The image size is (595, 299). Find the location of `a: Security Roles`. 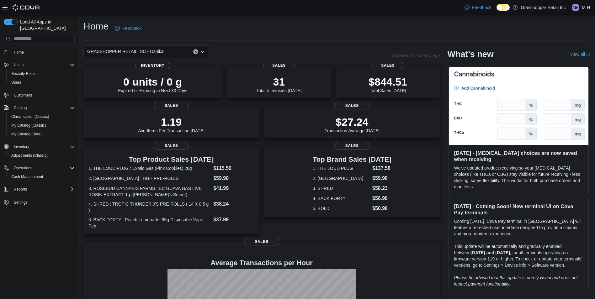

a: Security Roles is located at coordinates (23, 74).